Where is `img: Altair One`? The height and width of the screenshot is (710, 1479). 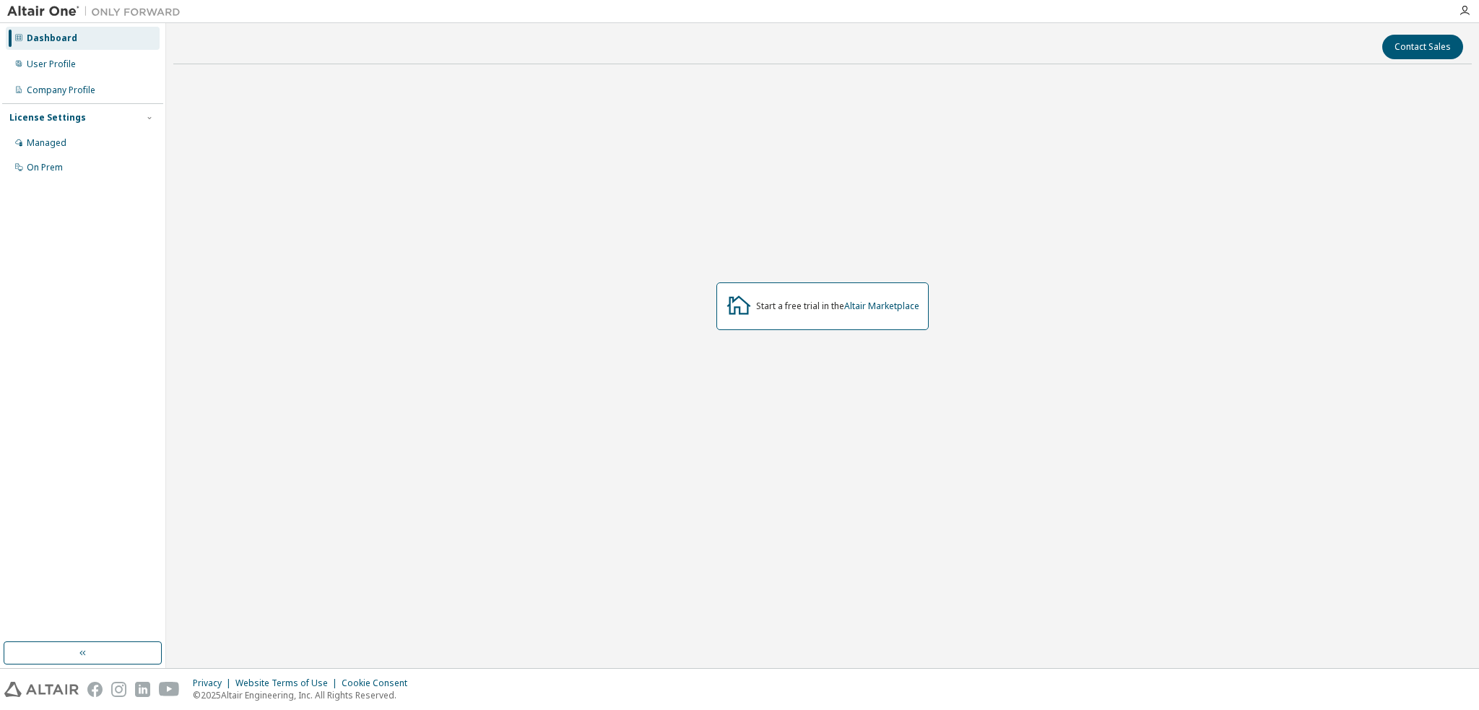
img: Altair One is located at coordinates (97, 12).